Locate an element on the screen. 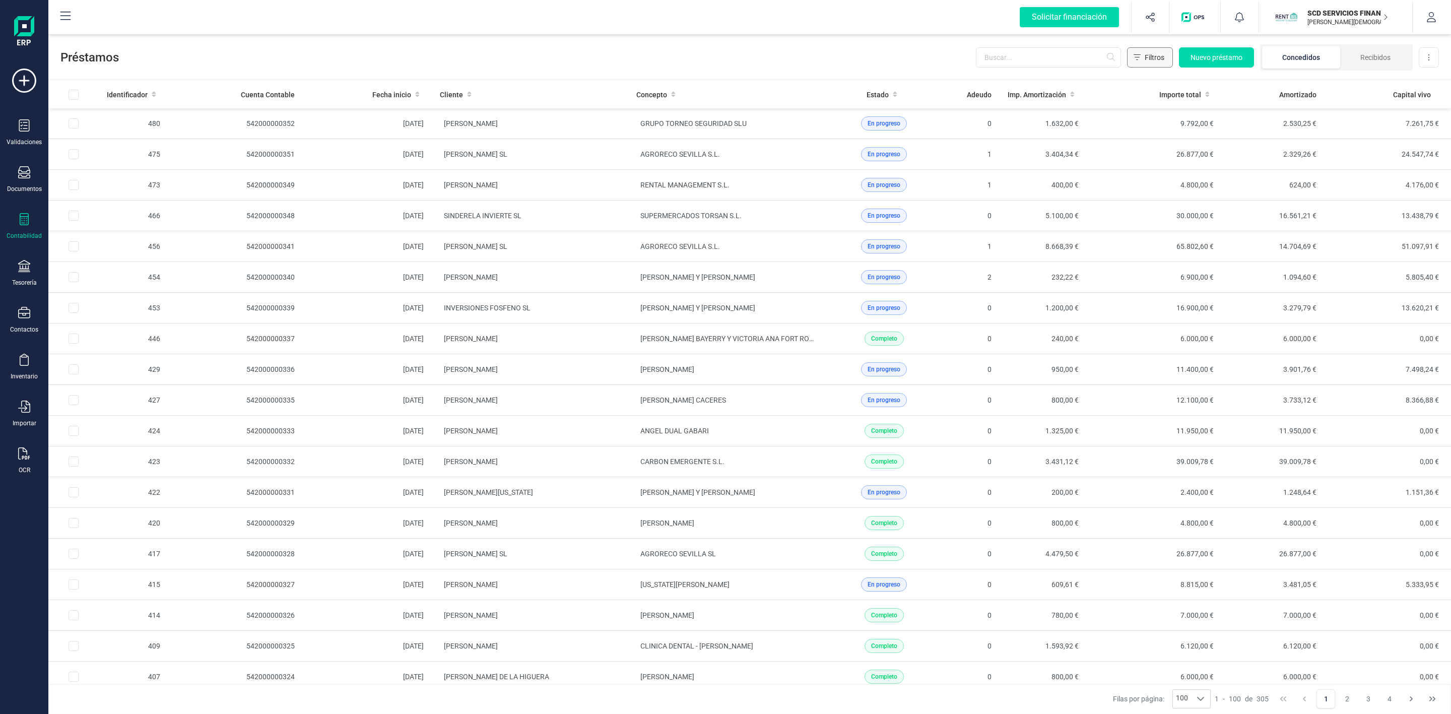 The width and height of the screenshot is (1451, 714). div: Row Selected 62d184b3-071b-4d7f-9b67-874fbbe0c852 is located at coordinates (74, 646).